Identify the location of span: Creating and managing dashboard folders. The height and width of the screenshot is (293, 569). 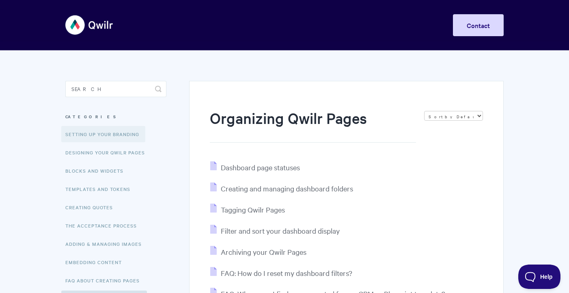
(287, 188).